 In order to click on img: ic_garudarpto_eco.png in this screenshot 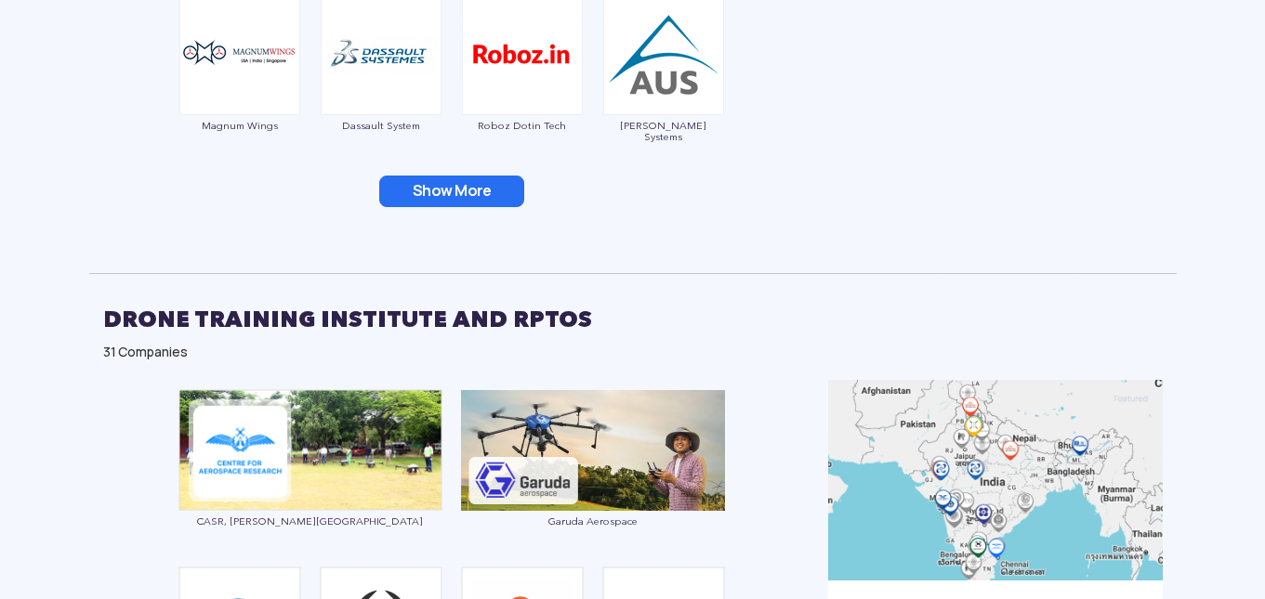, I will do `click(593, 451)`.